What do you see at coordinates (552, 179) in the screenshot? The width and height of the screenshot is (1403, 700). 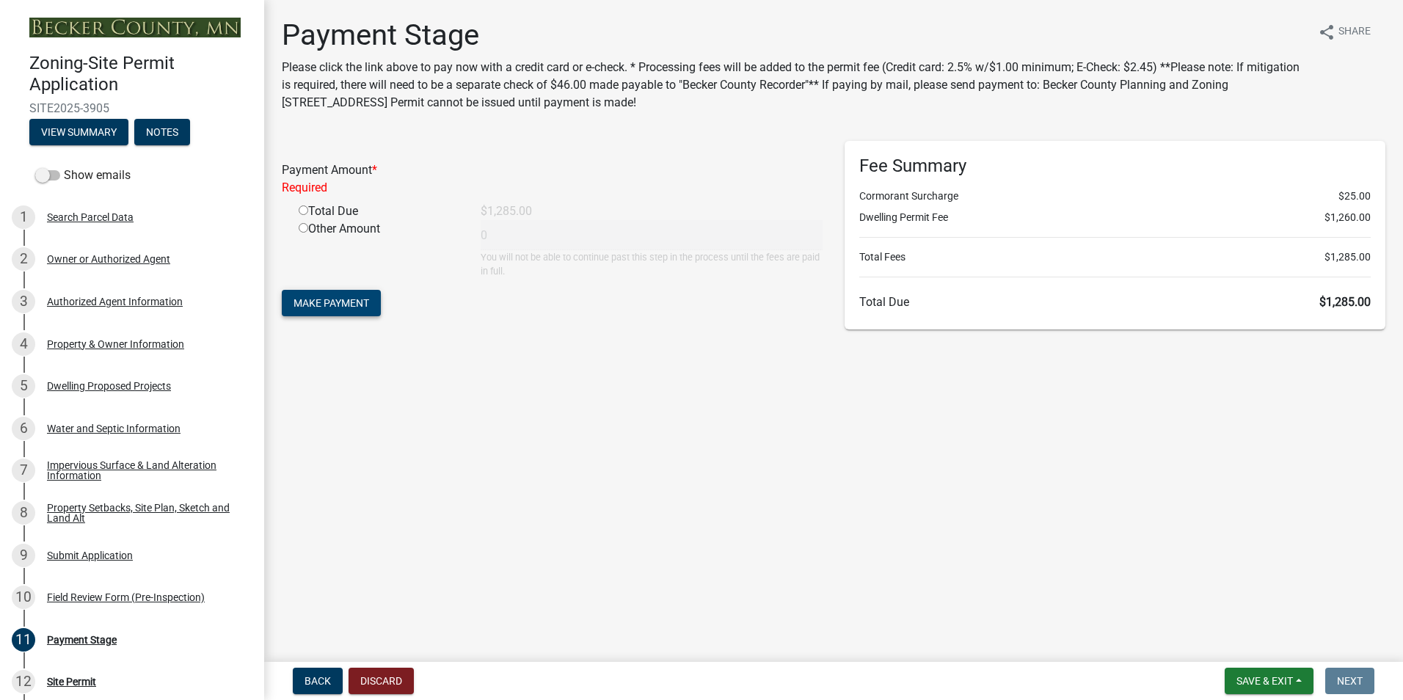 I see `div: Payment Amount` at bounding box center [552, 179].